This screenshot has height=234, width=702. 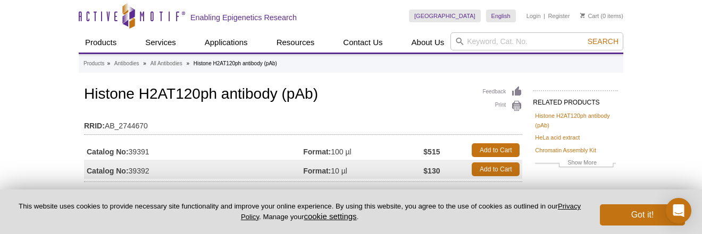 I want to click on strong: $515, so click(x=431, y=152).